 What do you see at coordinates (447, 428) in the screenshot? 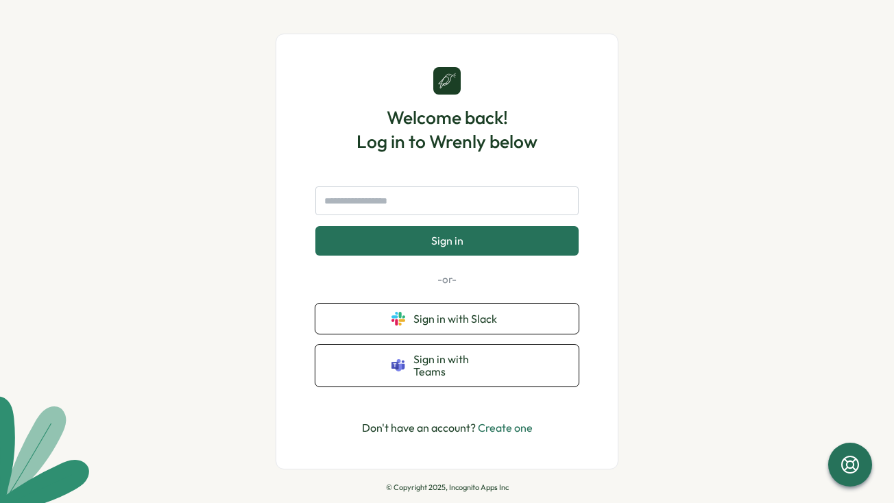
I see `p: Don't have an account?` at bounding box center [447, 428].